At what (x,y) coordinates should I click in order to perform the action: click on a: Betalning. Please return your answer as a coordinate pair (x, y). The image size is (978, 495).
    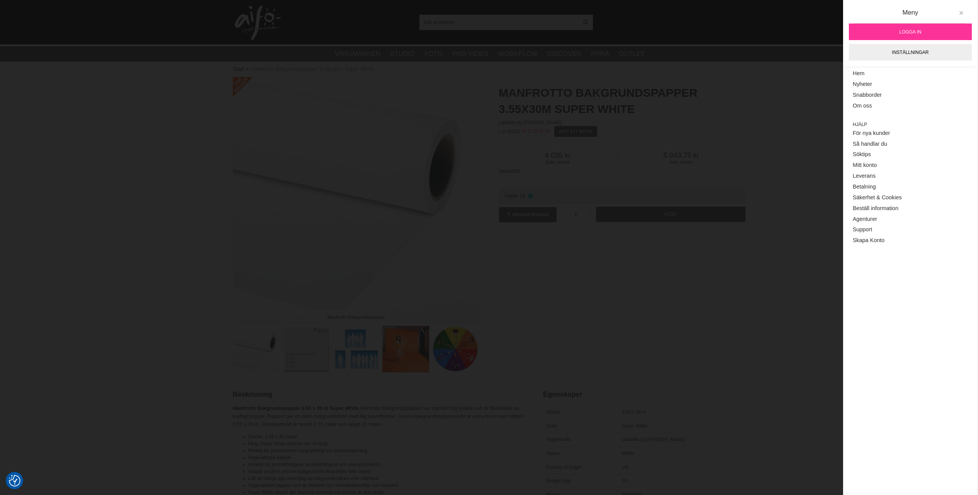
    Looking at the image, I should click on (910, 187).